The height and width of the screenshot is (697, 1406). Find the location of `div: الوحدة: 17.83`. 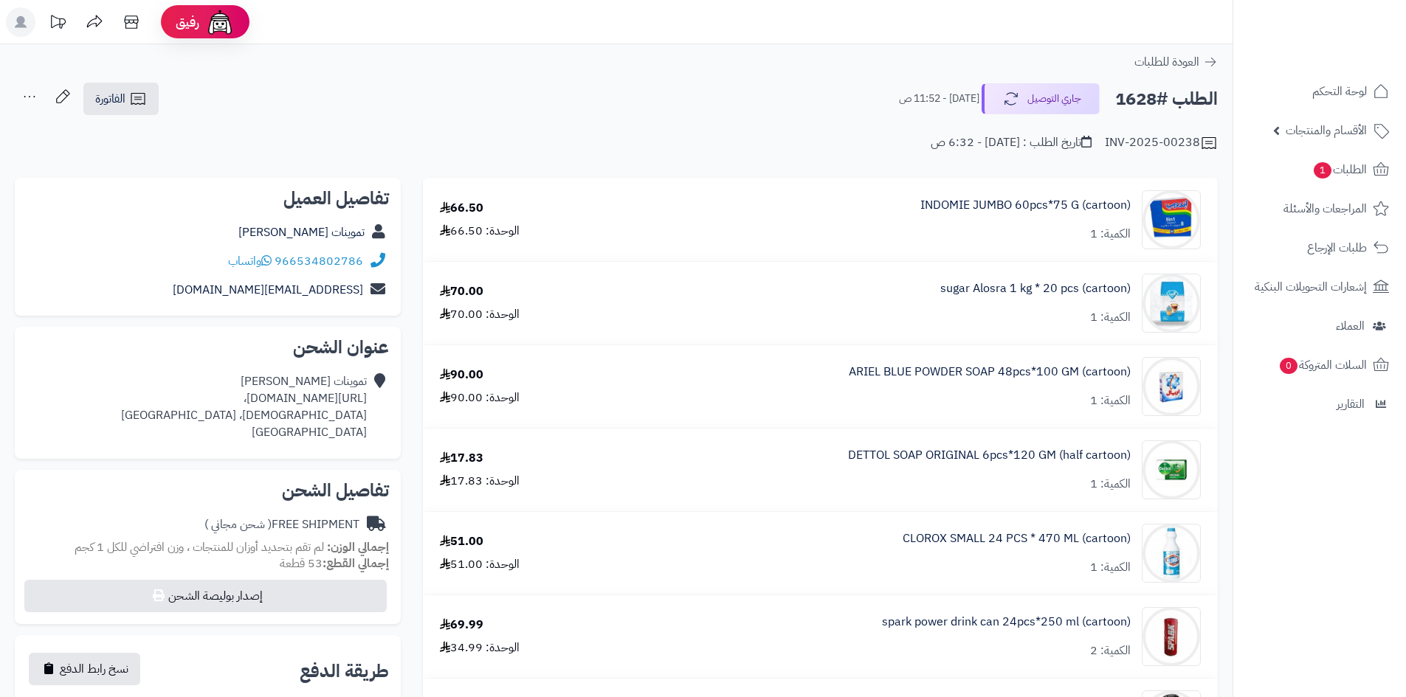

div: الوحدة: 17.83 is located at coordinates (480, 481).